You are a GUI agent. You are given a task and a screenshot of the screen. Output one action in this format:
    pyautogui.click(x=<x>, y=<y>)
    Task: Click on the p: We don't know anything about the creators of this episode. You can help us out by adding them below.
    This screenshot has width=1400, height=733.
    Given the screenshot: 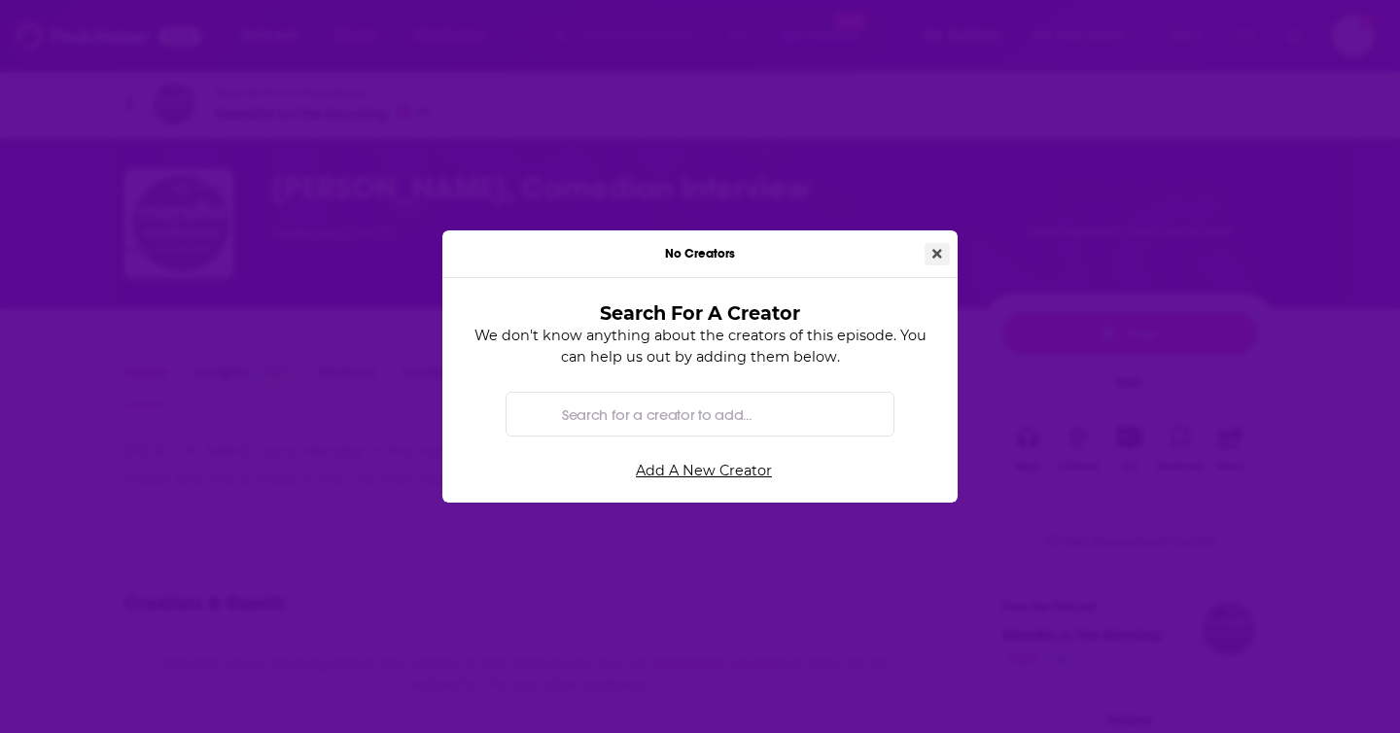 What is the action you would take?
    pyautogui.click(x=700, y=346)
    